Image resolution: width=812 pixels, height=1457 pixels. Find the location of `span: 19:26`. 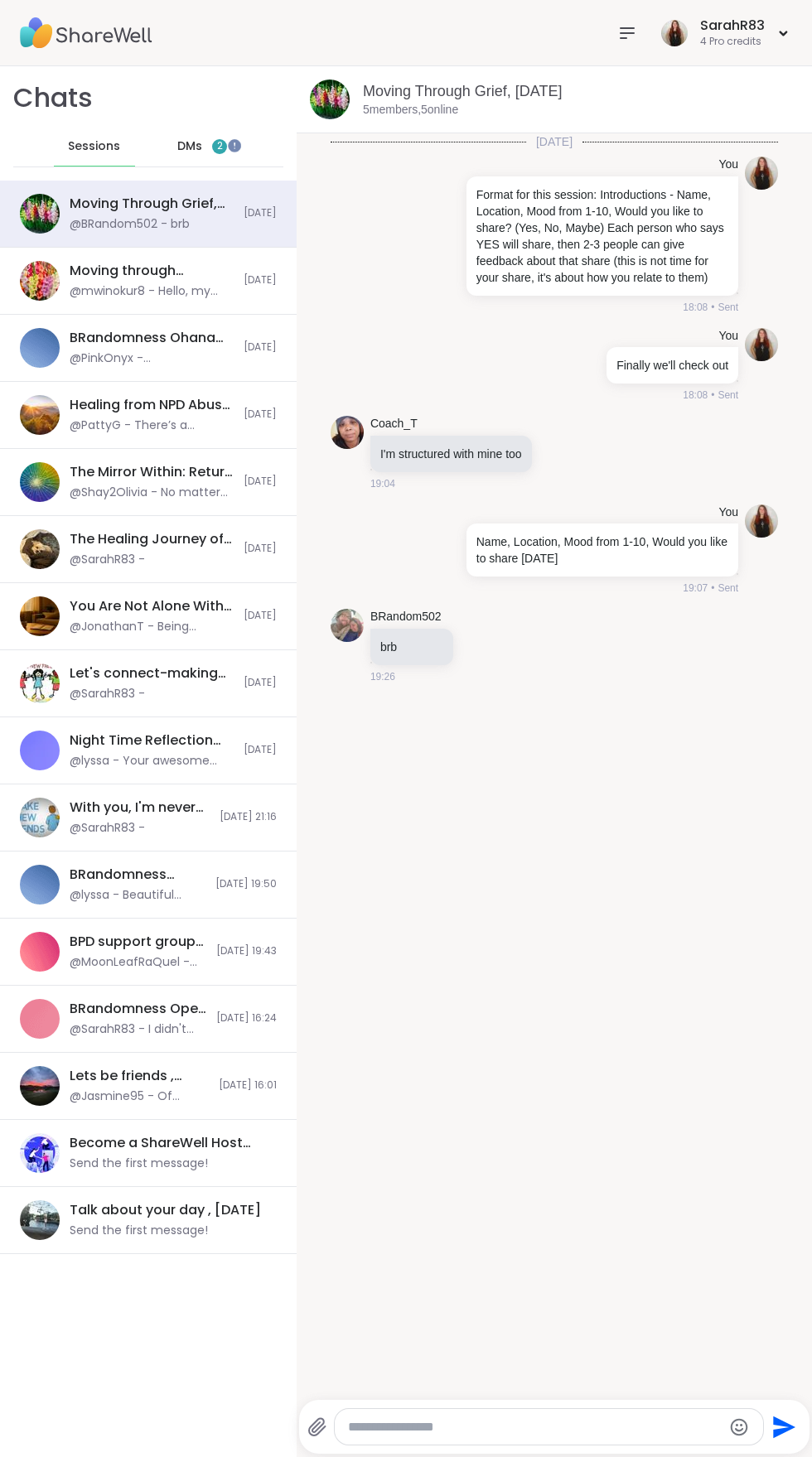

span: 19:26 is located at coordinates (383, 677).